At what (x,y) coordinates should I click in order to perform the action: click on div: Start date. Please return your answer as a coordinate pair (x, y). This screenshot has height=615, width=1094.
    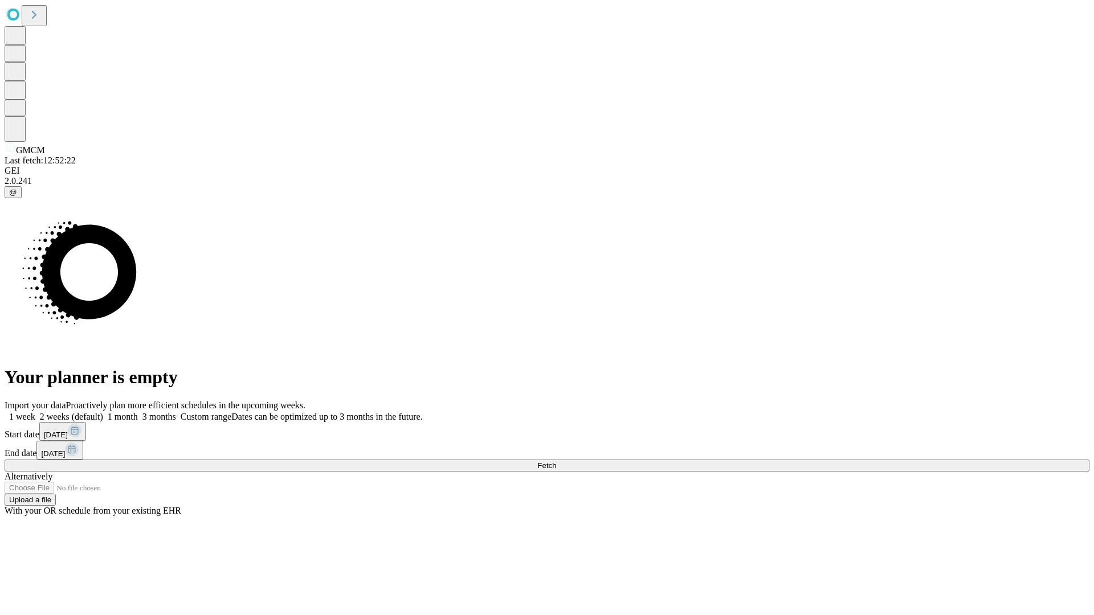
    Looking at the image, I should click on (547, 431).